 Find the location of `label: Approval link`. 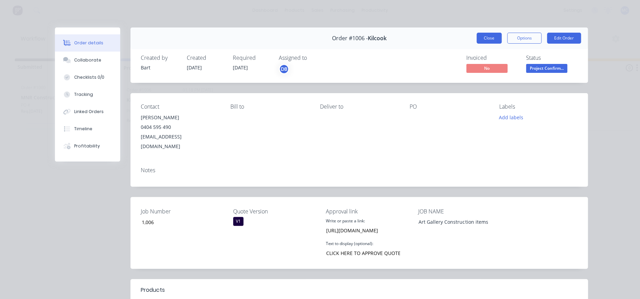

label: Approval link is located at coordinates (369, 211).